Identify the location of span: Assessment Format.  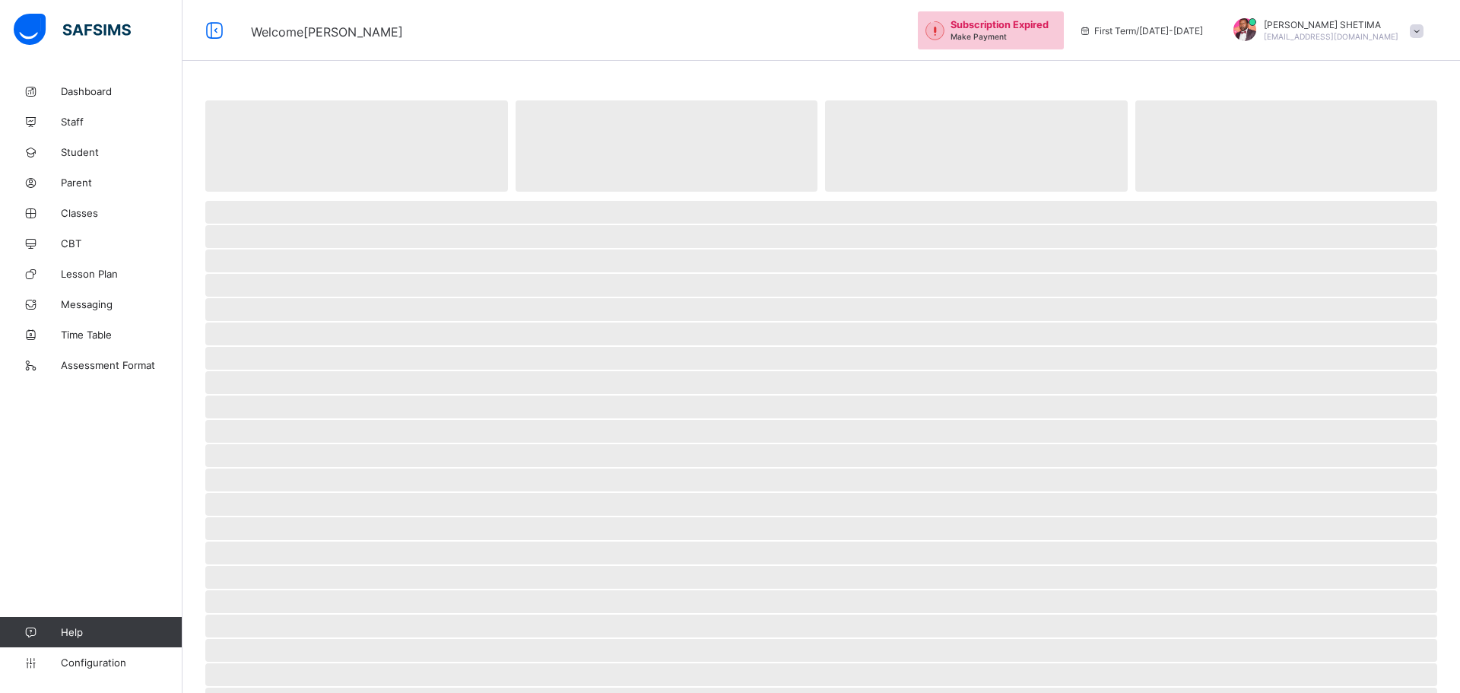
(122, 365).